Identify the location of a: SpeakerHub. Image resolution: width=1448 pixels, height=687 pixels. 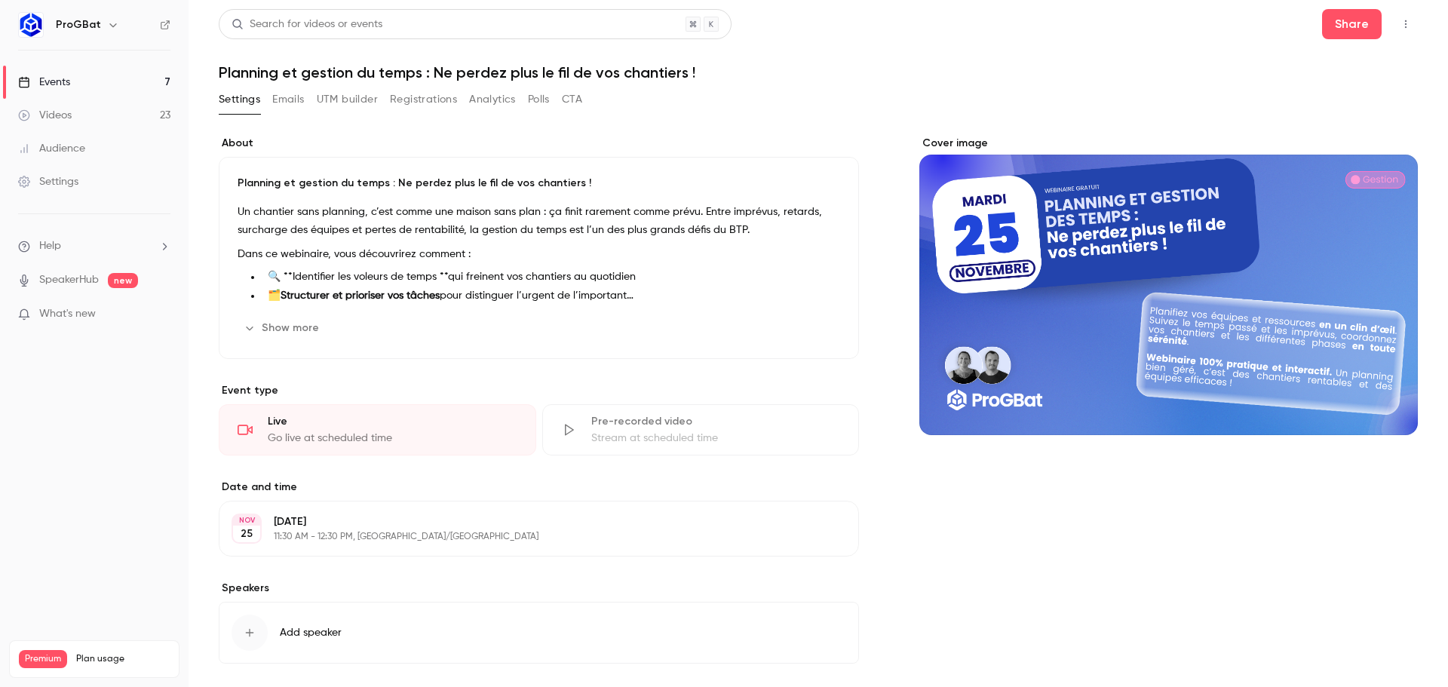
(69, 280).